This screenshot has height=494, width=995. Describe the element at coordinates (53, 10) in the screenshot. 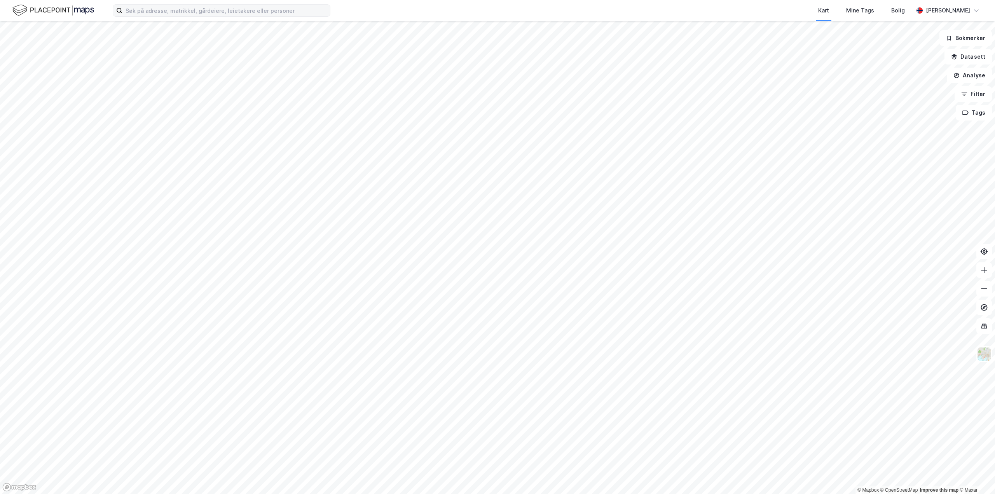

I see `img: logo.f888ab2527a4732fd821a326f86c7f29.svg` at that location.